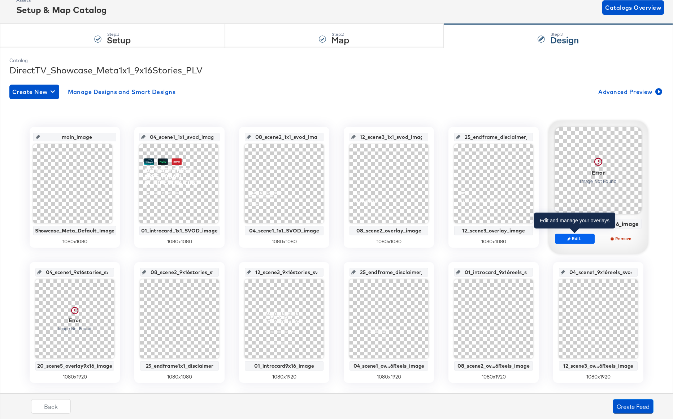  I want to click on div: 20_scene5_overlay9x16_image, so click(75, 366).